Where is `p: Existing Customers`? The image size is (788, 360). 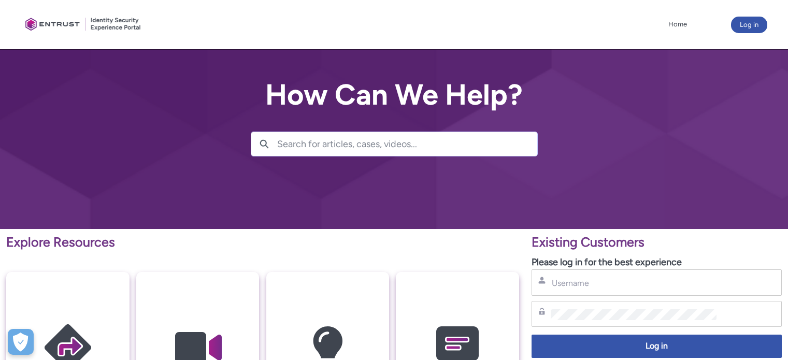
p: Existing Customers is located at coordinates (656, 242).